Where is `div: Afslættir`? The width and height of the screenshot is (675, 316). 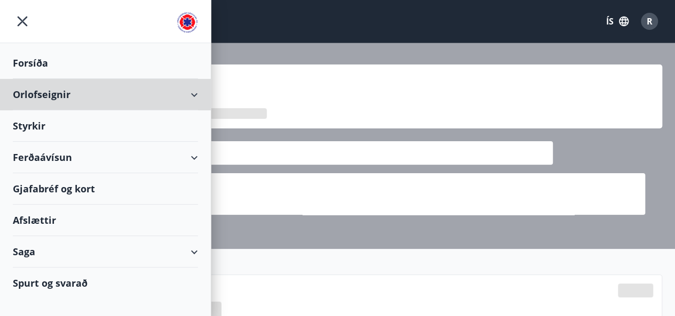 div: Afslættir is located at coordinates (105, 220).